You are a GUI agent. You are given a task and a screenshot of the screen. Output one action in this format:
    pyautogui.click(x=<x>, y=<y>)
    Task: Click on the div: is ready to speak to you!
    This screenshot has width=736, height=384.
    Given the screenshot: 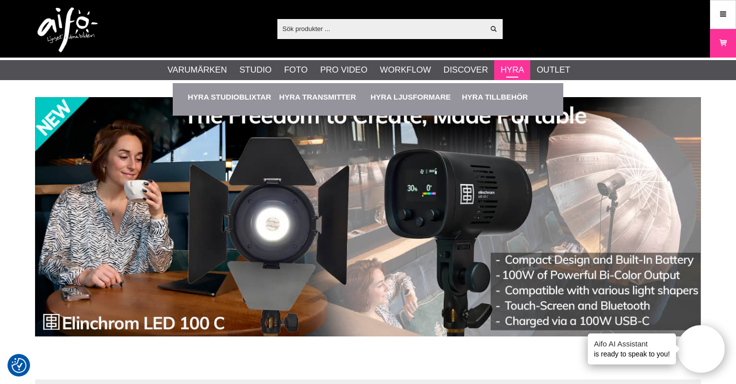 What is the action you would take?
    pyautogui.click(x=632, y=349)
    